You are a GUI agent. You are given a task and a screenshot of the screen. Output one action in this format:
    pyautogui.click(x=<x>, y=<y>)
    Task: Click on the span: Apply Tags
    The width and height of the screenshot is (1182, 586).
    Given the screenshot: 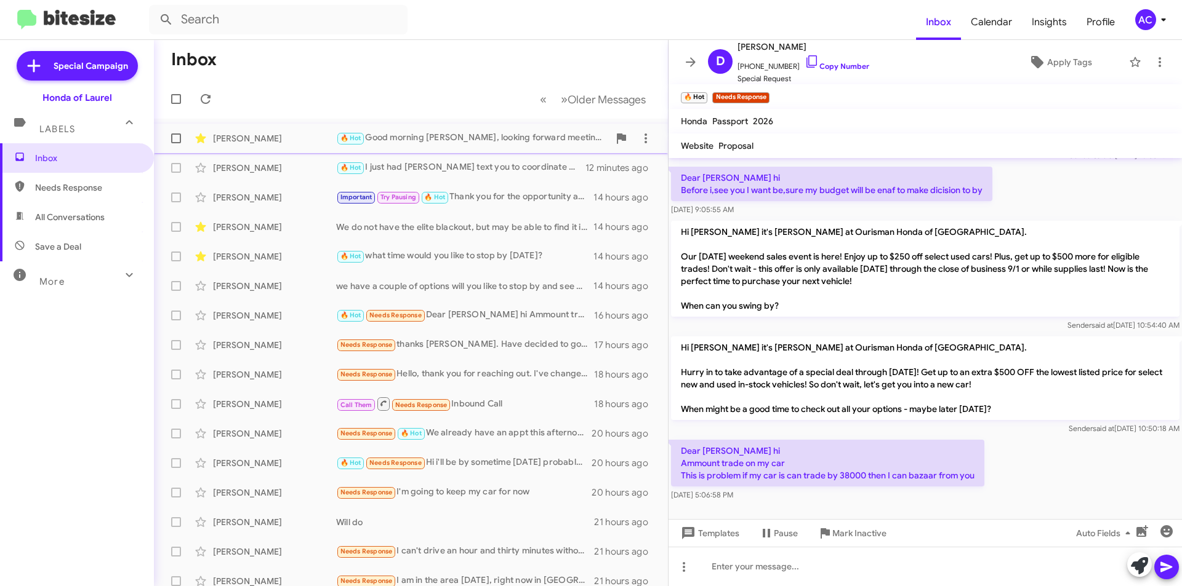 What is the action you would take?
    pyautogui.click(x=1069, y=62)
    